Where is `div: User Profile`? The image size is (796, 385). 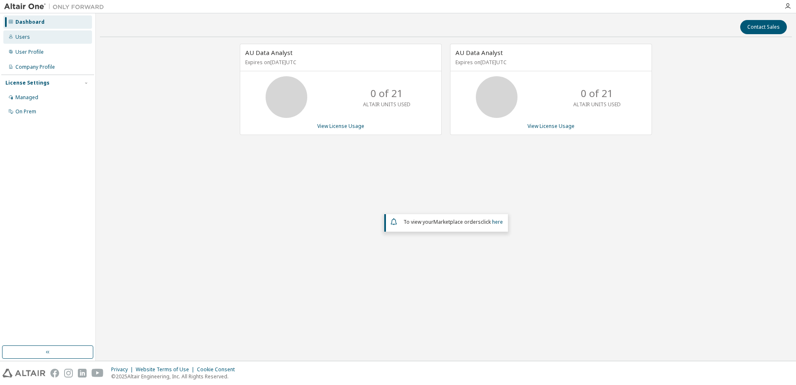
div: User Profile is located at coordinates (30, 52).